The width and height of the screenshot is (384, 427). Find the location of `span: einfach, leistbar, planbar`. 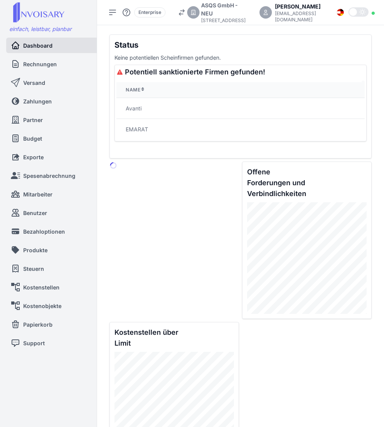

span: einfach, leistbar, planbar is located at coordinates (40, 29).